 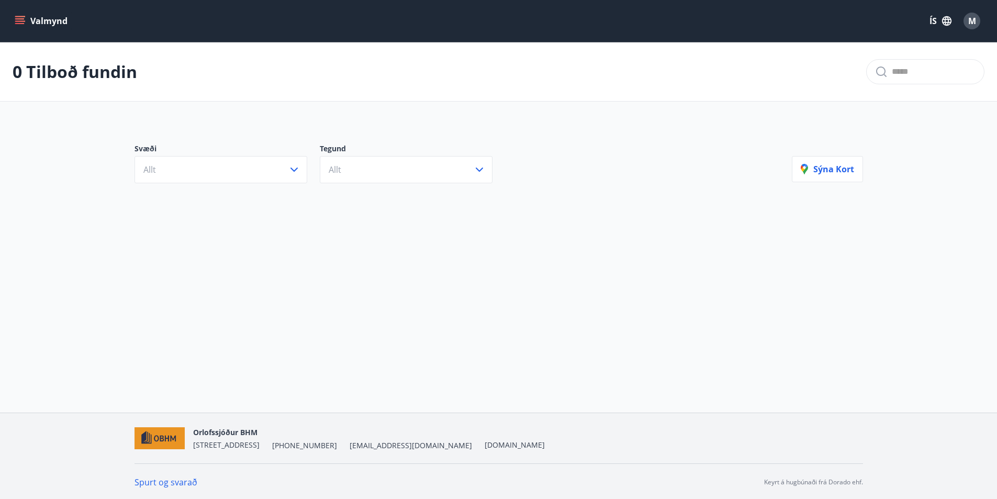 What do you see at coordinates (827, 169) in the screenshot?
I see `button: Sýna kort` at bounding box center [827, 169].